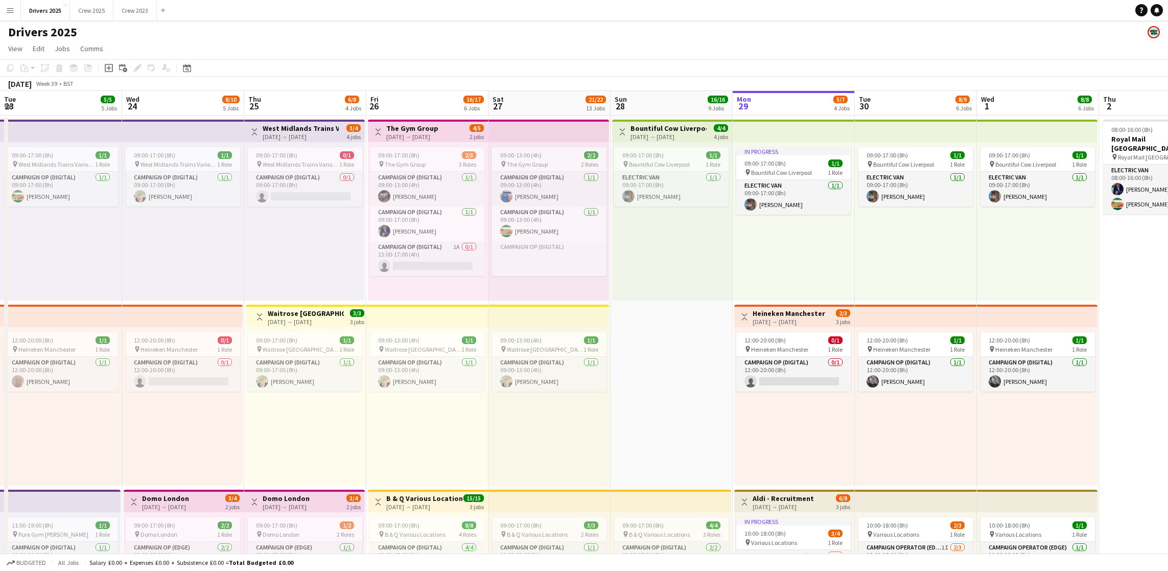  I want to click on span: 28, so click(620, 106).